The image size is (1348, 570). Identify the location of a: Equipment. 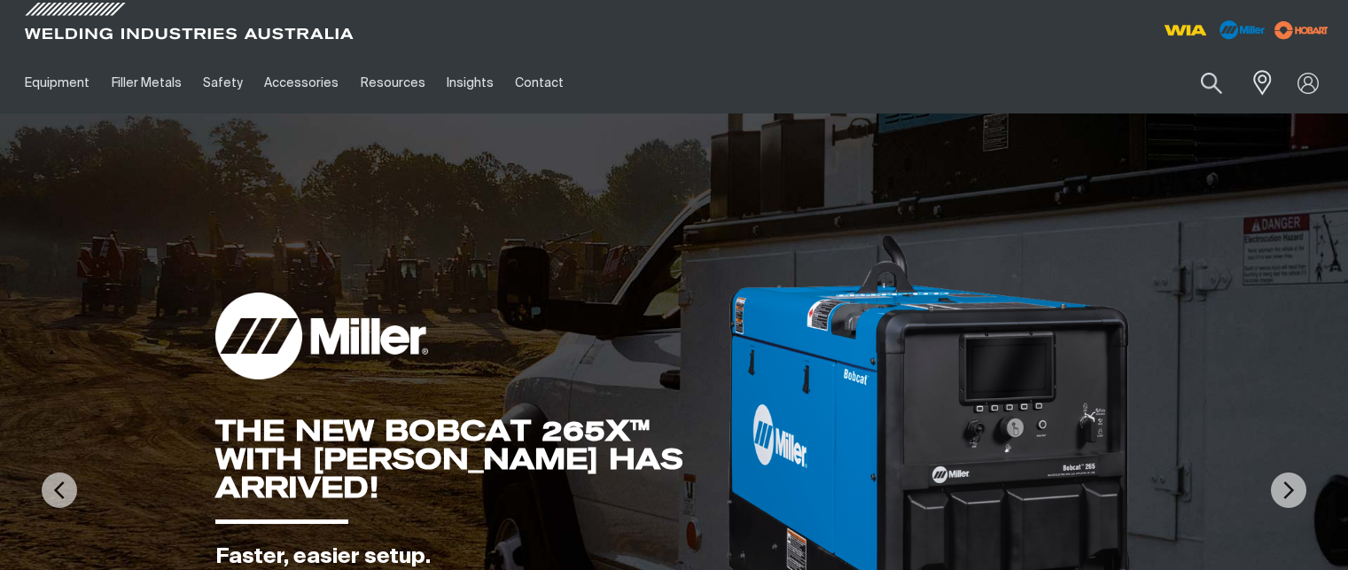
(57, 82).